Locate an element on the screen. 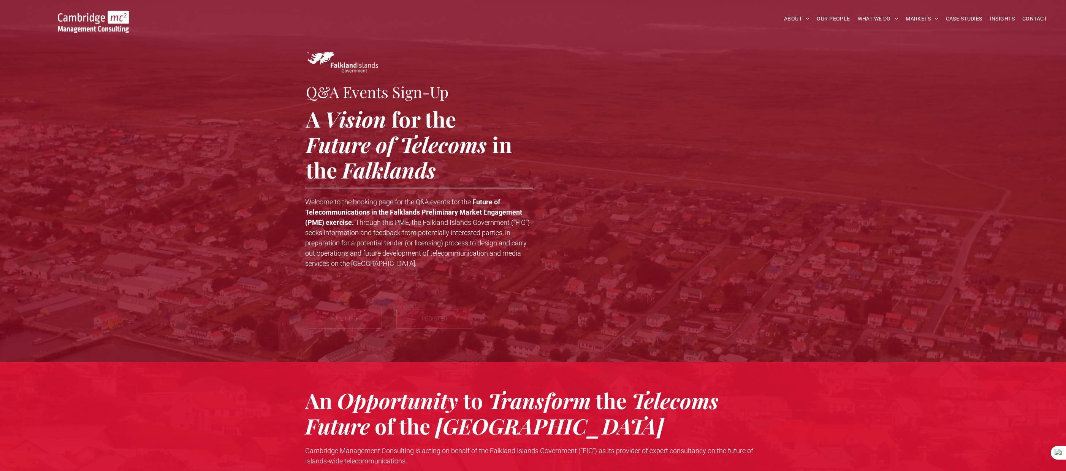 The height and width of the screenshot is (471, 1066). span: Falklands is located at coordinates (389, 169).